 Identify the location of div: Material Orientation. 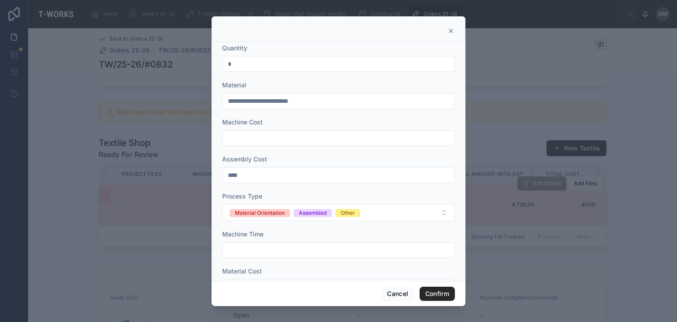
(260, 213).